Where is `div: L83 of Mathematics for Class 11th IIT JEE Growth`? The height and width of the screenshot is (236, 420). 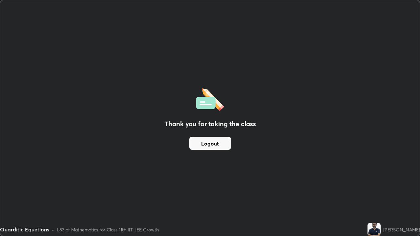
div: L83 of Mathematics for Class 11th IIT JEE Growth is located at coordinates (108, 229).